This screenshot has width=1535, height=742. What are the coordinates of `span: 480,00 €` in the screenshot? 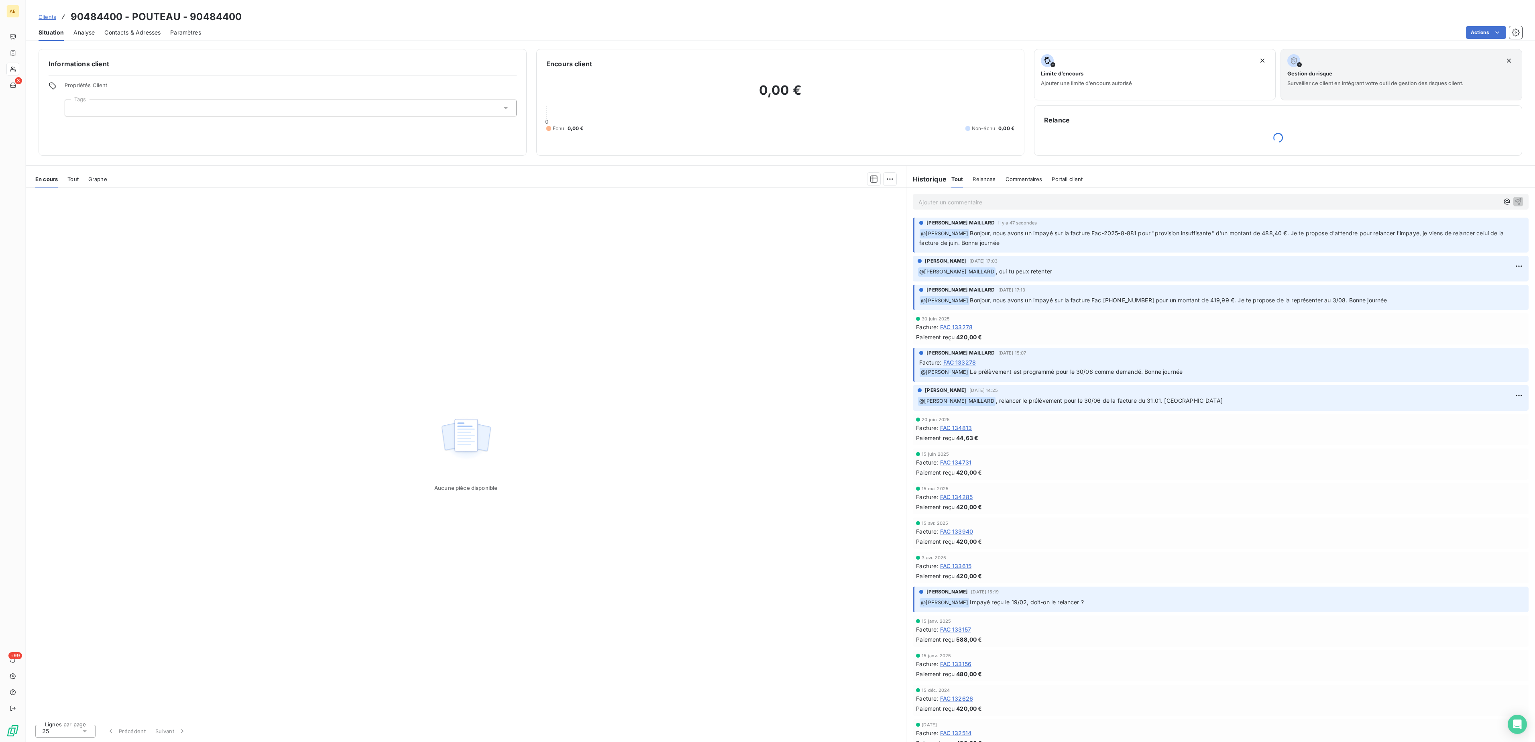 It's located at (969, 674).